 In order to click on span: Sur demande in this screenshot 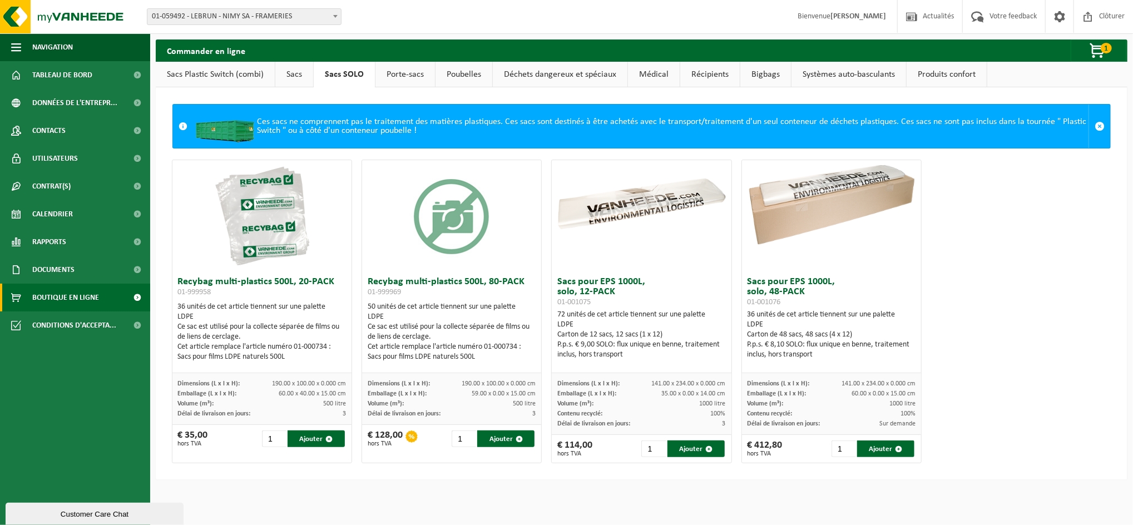, I will do `click(897, 424)`.